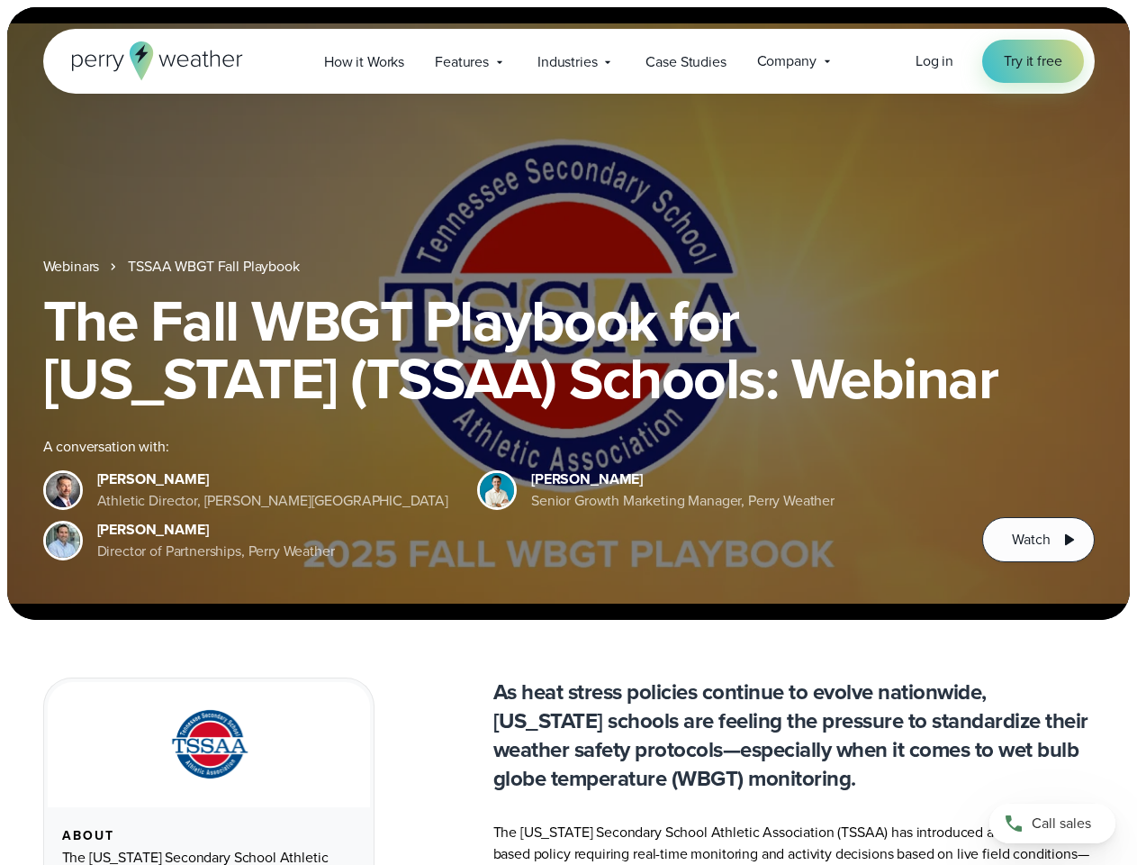 This screenshot has height=865, width=1137. I want to click on a: Call sales, so click(1053, 823).